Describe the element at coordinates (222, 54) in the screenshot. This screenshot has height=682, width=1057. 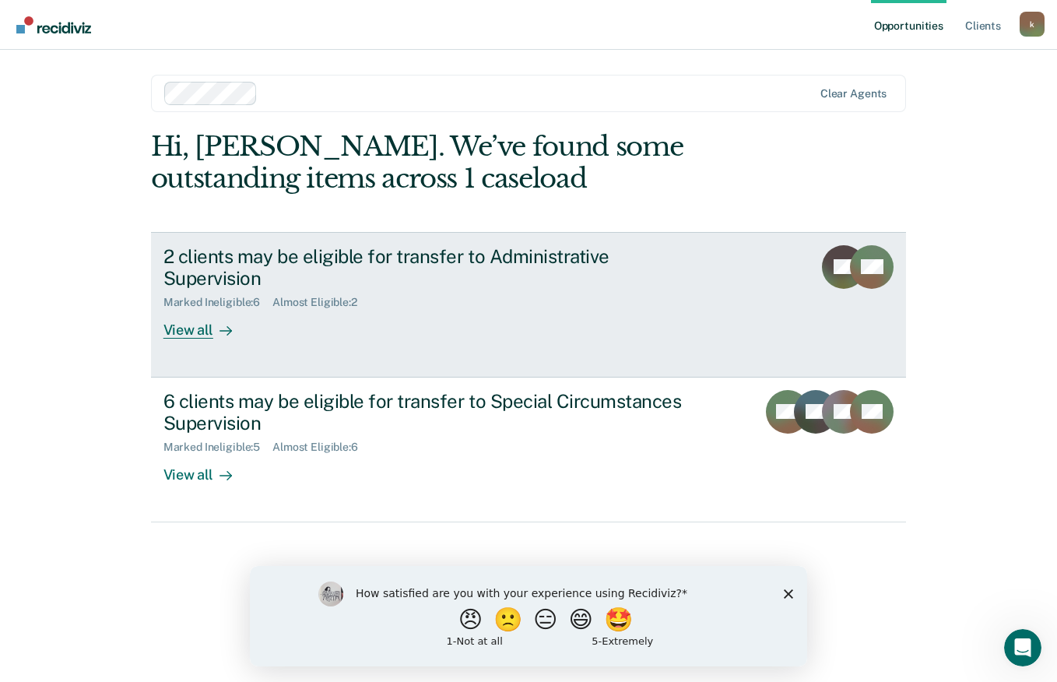
I see `button: 1` at that location.